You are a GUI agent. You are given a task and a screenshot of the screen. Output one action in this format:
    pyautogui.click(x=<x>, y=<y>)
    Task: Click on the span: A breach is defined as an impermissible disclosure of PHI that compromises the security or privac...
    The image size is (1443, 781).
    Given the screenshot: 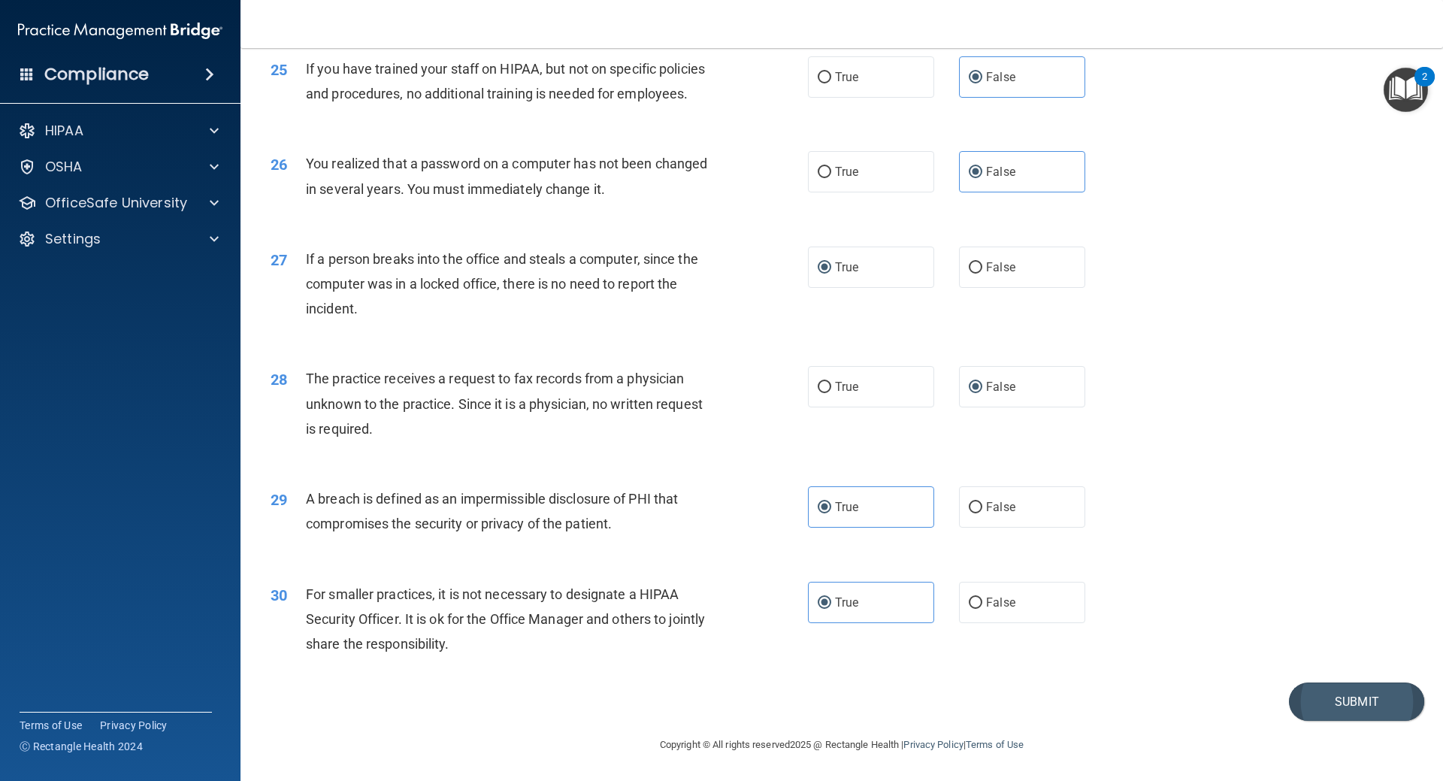 What is the action you would take?
    pyautogui.click(x=491, y=511)
    